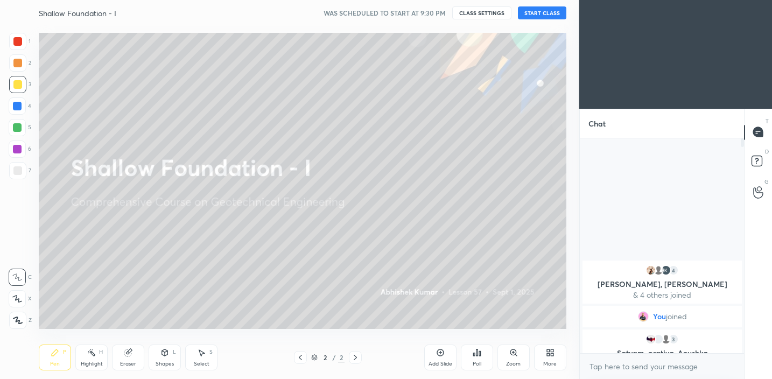 The width and height of the screenshot is (772, 379). I want to click on div: Shapes, so click(165, 364).